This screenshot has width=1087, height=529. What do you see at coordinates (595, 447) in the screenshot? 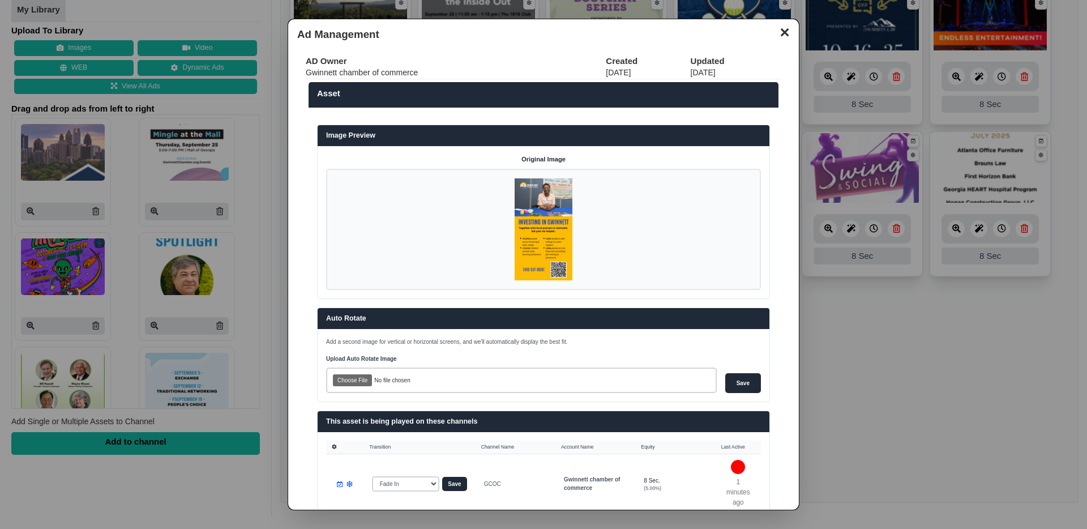
I see `th: Account Name` at bounding box center [595, 447].